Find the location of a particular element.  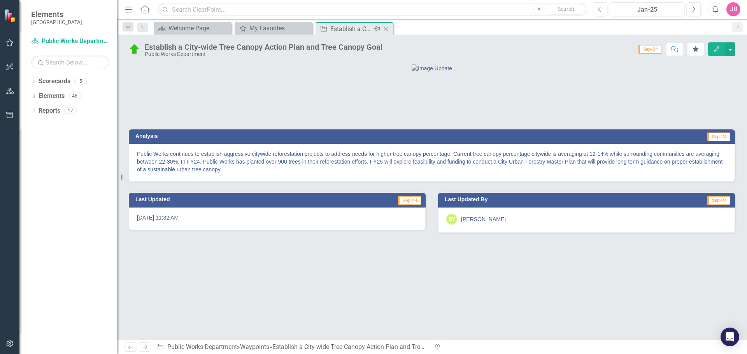

div: My Favorites is located at coordinates (280, 28).